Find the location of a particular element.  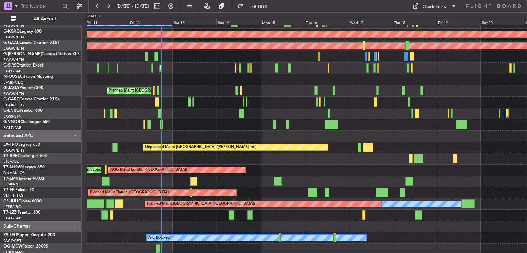

div: Thu 11 is located at coordinates (107, 22).